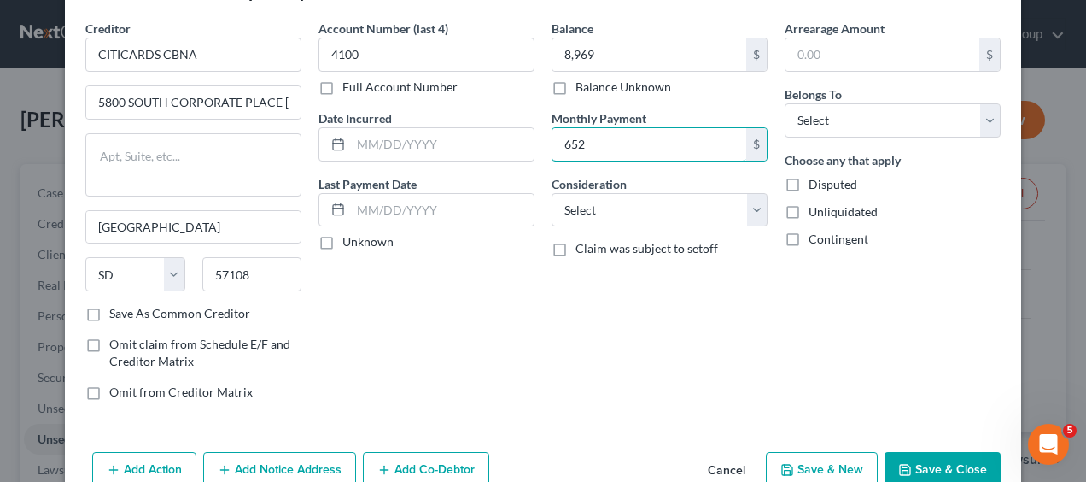 This screenshot has width=1086, height=482. Describe the element at coordinates (383, 28) in the screenshot. I see `label: Account Number (last 4)` at that location.